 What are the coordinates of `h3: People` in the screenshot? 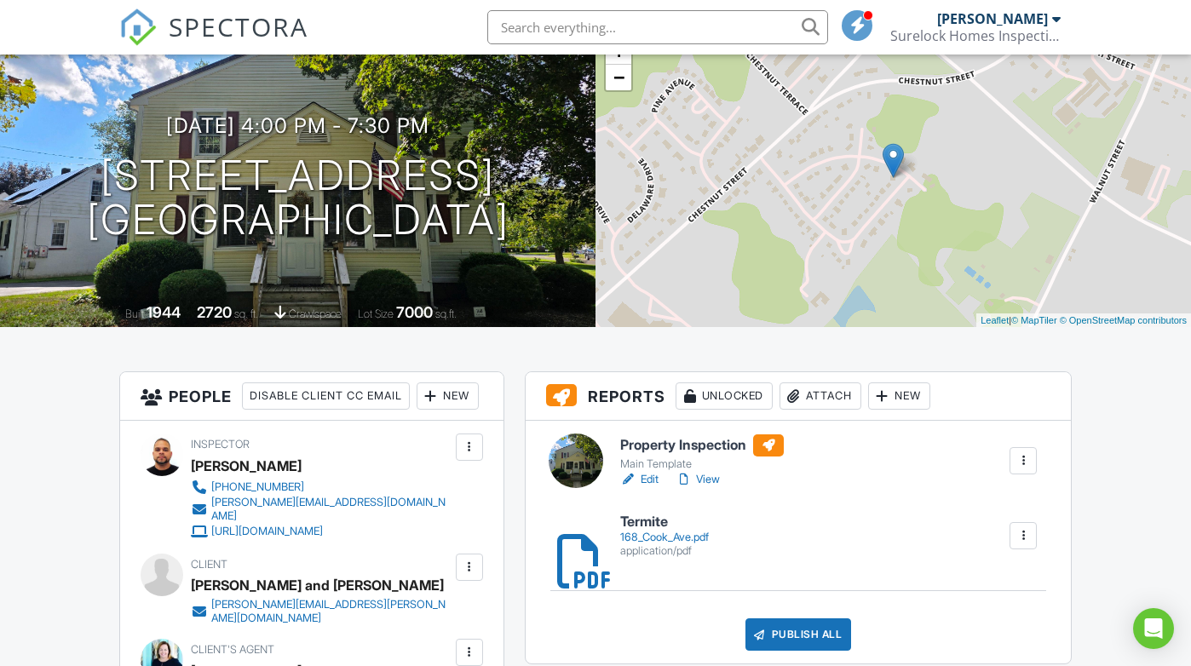 It's located at (312, 396).